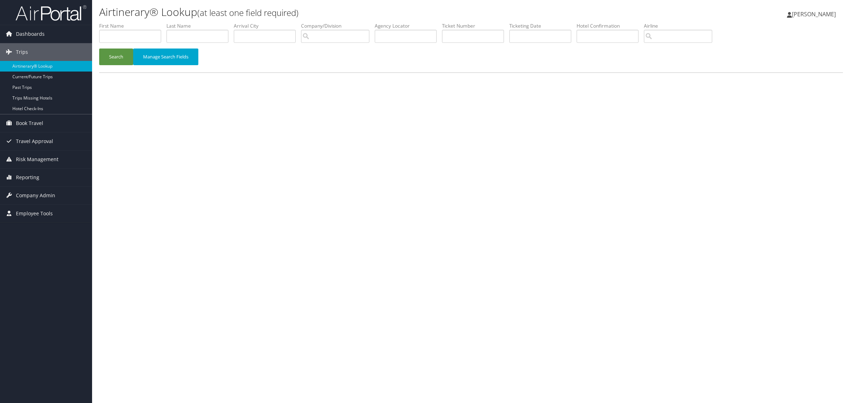  Describe the element at coordinates (34, 141) in the screenshot. I see `span: Travel Approval` at that location.